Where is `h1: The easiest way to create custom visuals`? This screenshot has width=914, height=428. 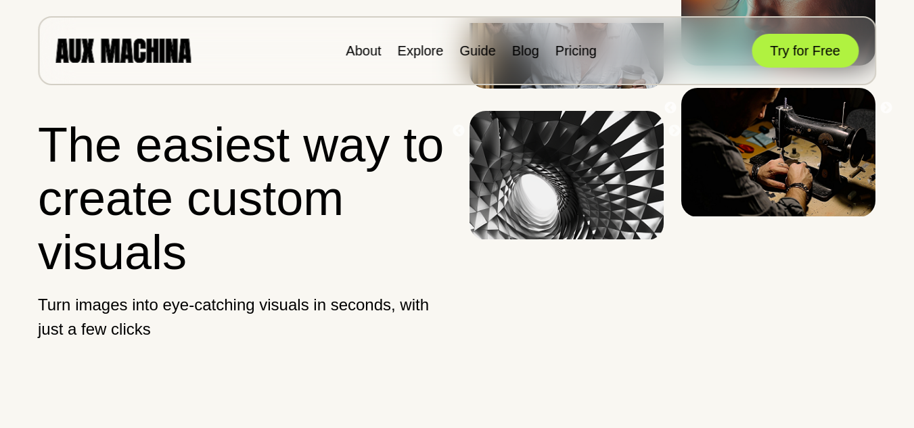
h1: The easiest way to create custom visuals is located at coordinates (242, 199).